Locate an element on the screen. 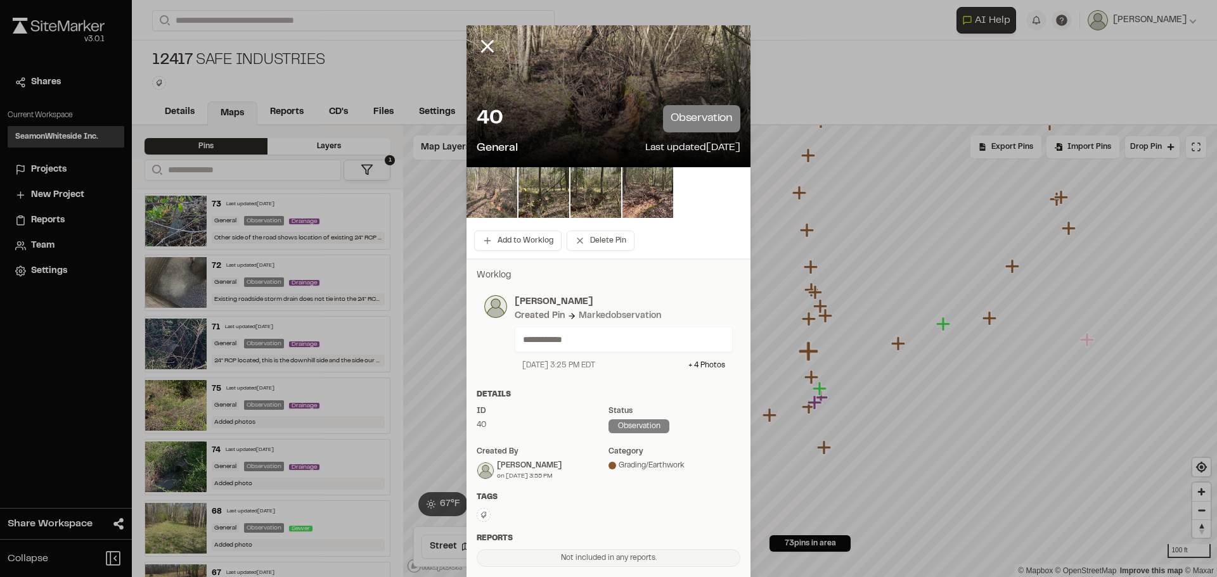 This screenshot has height=577, width=1217. div: Marked observation is located at coordinates (620, 316).